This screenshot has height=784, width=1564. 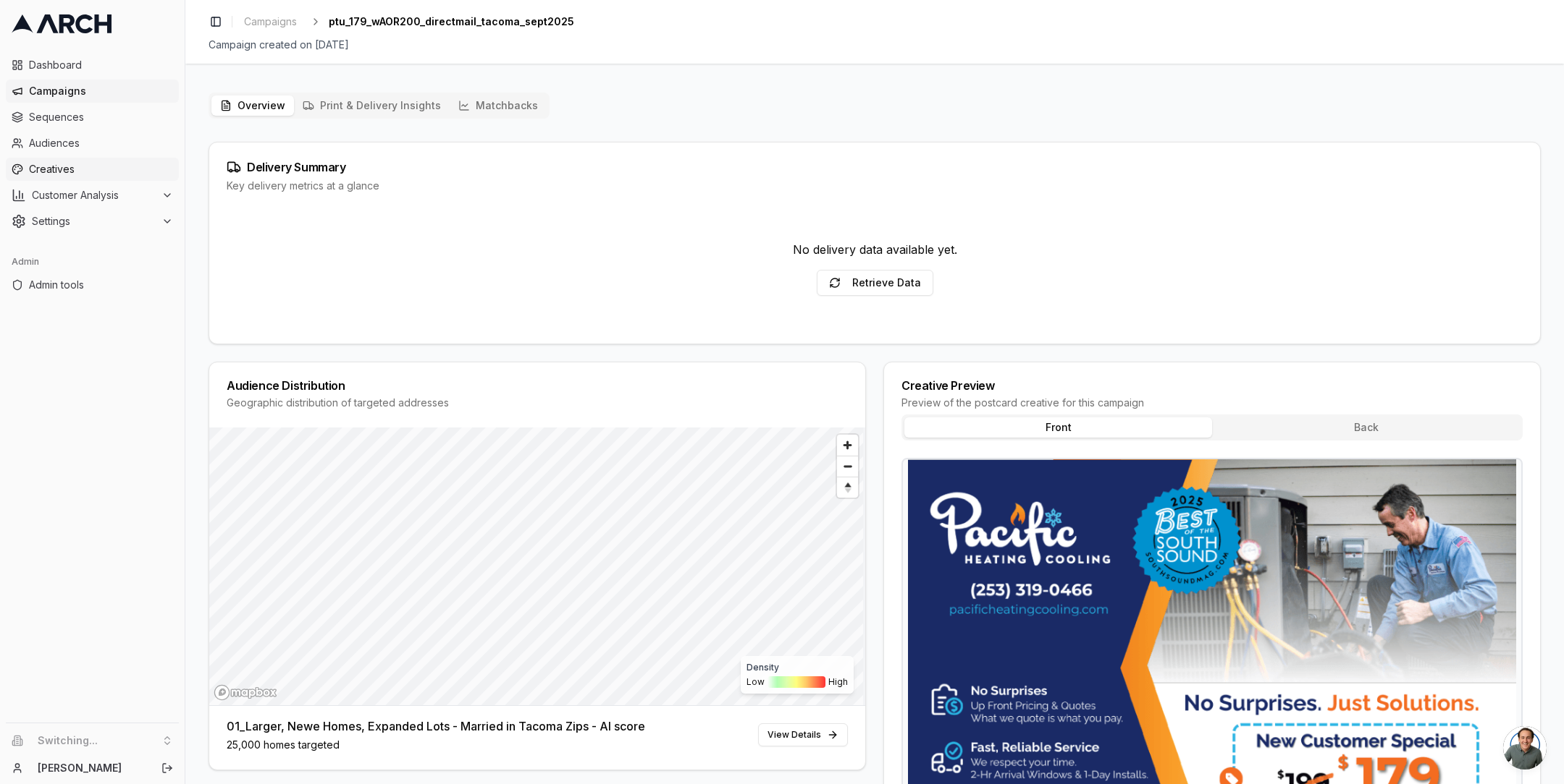 I want to click on a: Mapbox homepage, so click(x=246, y=692).